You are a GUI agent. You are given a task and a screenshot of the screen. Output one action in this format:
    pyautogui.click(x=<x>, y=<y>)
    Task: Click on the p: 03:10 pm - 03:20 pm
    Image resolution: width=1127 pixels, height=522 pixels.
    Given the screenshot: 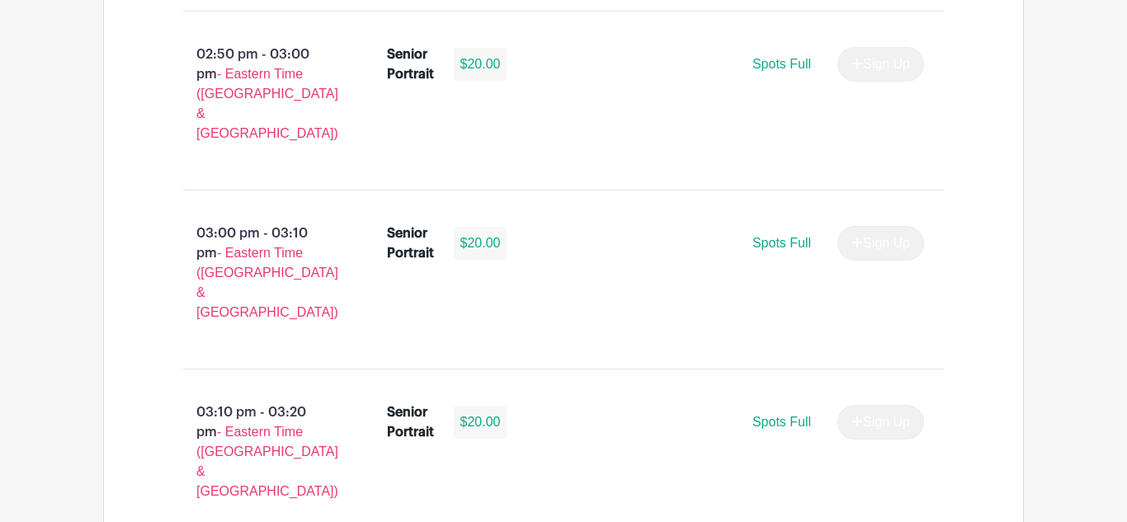 What is the action you would take?
    pyautogui.click(x=258, y=452)
    